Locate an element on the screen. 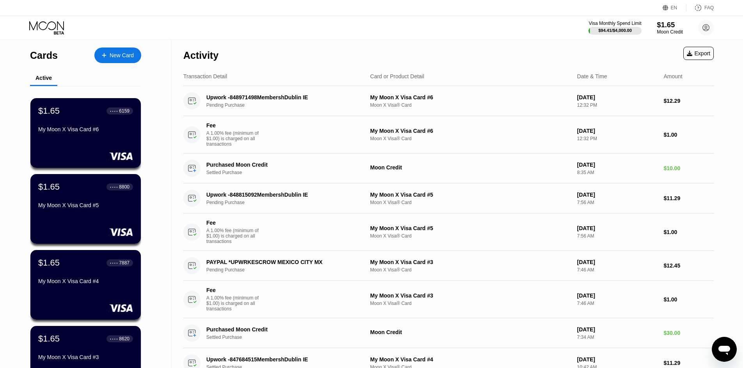 This screenshot has height=368, width=743. div: Upwork -848815092MembershDublin IE is located at coordinates (282, 195).